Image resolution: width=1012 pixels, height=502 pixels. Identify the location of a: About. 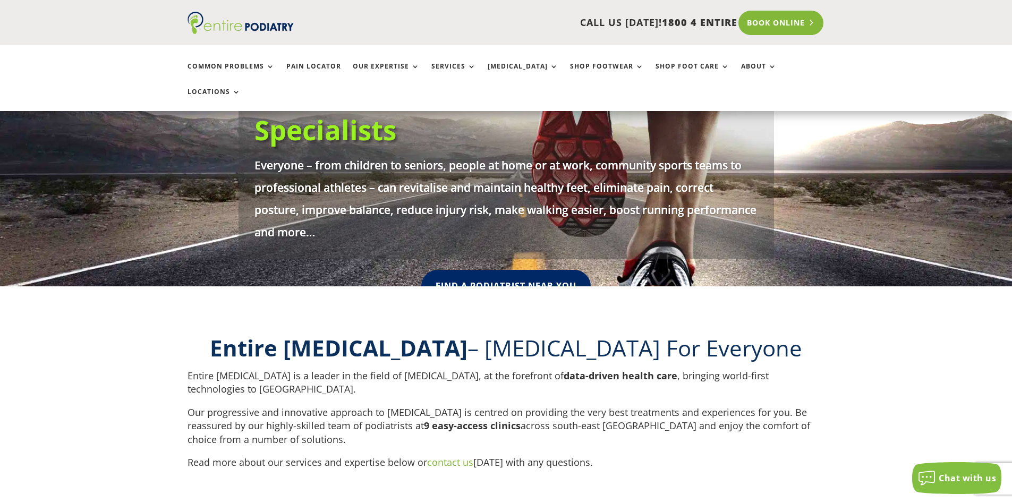
(759, 74).